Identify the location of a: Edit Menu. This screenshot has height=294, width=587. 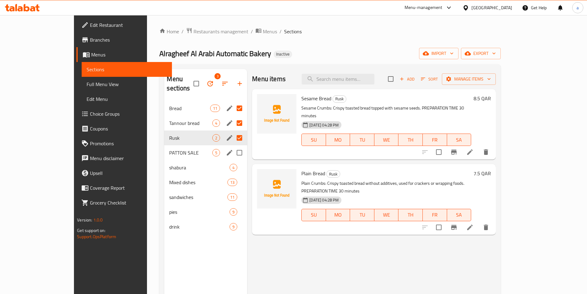
(127, 99).